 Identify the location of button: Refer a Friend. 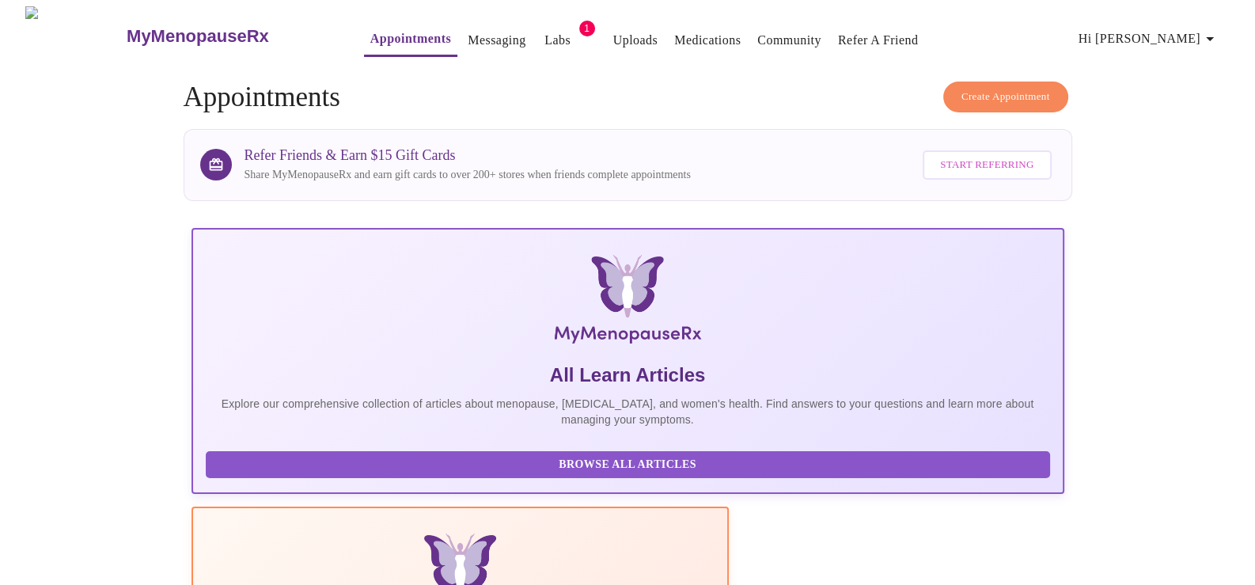
(878, 40).